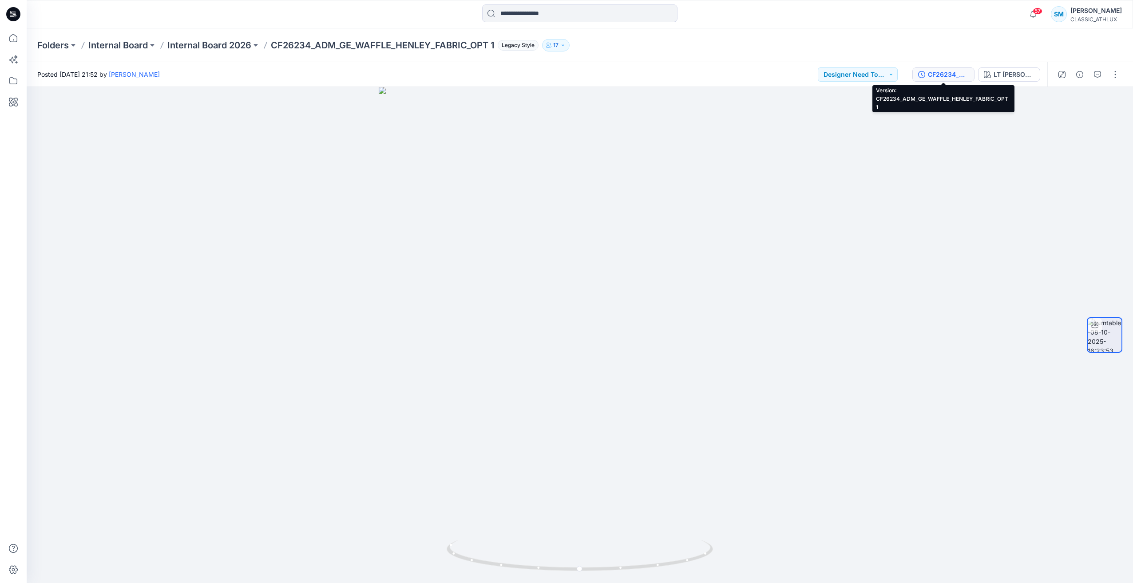  Describe the element at coordinates (948, 75) in the screenshot. I see `div: CF26234_ADM_GE_WAFFLE_HENLEY_FABRIC_OPT 1` at that location.